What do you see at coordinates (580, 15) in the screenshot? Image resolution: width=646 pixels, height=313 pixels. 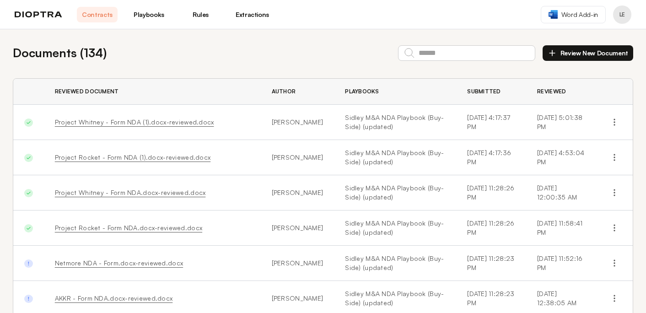 I see `span: Word Add-in` at bounding box center [580, 15].